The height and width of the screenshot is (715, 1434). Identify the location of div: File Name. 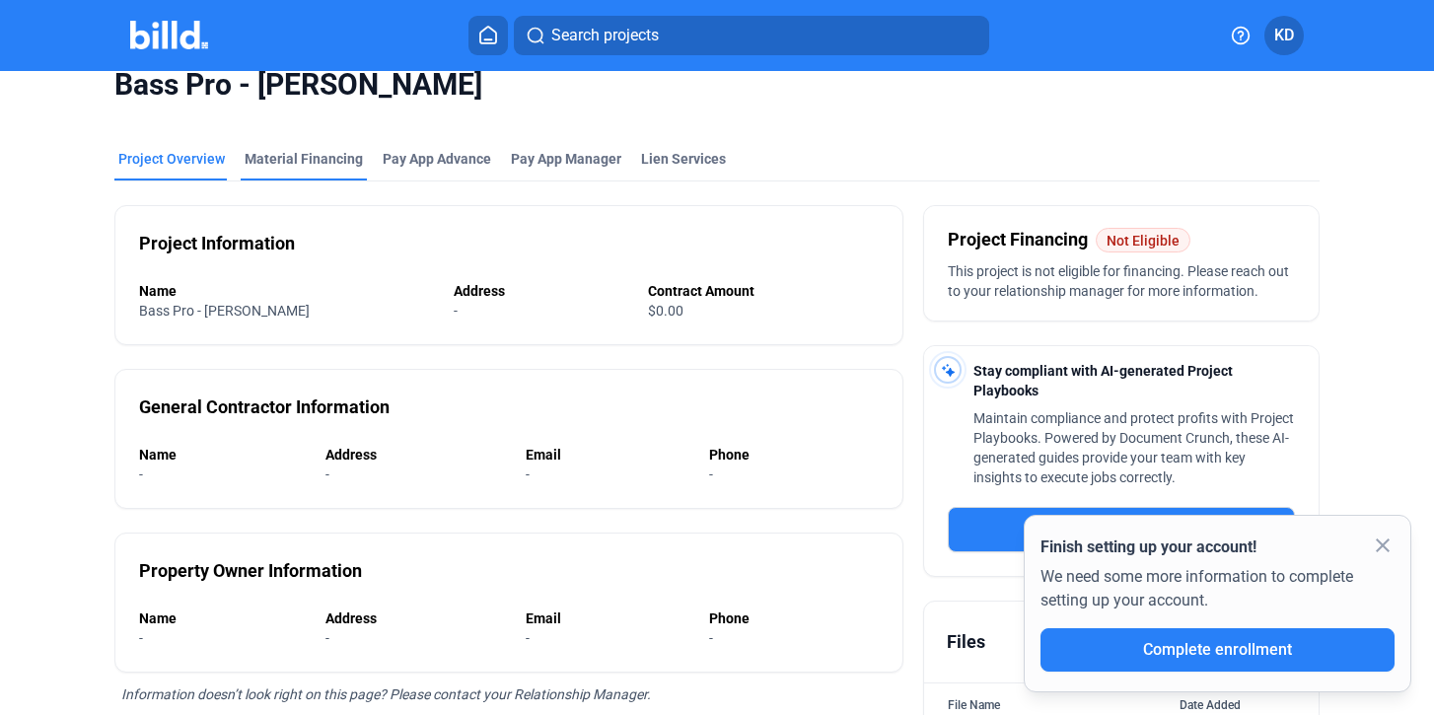
(974, 705).